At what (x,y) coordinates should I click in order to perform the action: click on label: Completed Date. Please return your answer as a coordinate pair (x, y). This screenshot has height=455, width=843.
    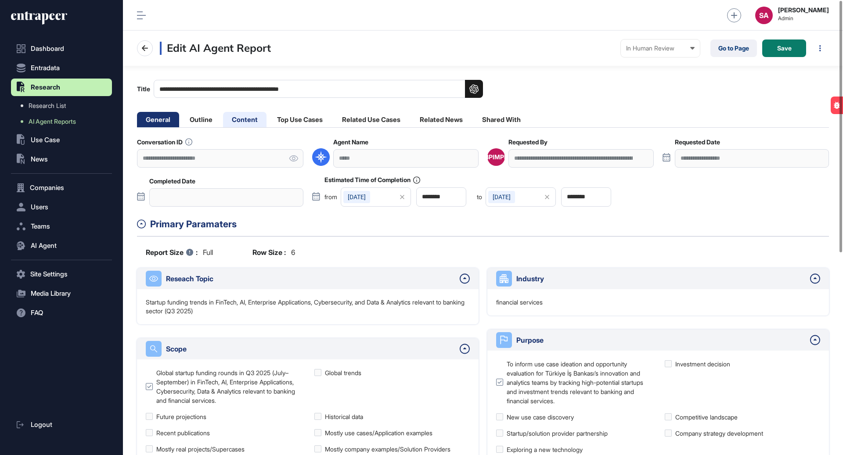
    Looking at the image, I should click on (172, 181).